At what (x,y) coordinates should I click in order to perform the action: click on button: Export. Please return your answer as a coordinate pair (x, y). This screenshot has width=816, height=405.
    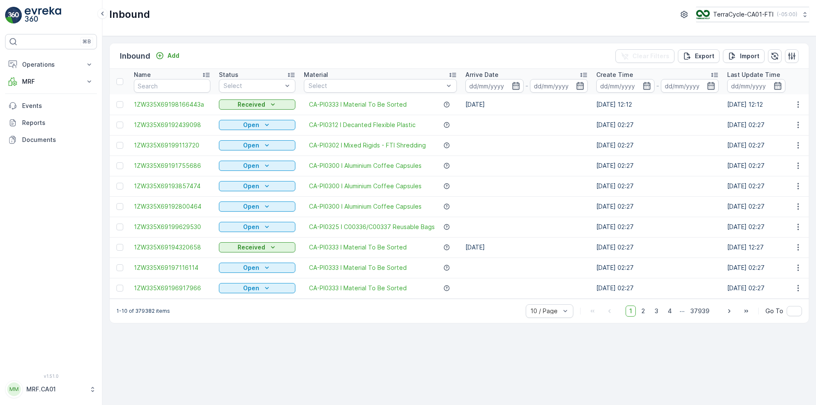
    Looking at the image, I should click on (698, 56).